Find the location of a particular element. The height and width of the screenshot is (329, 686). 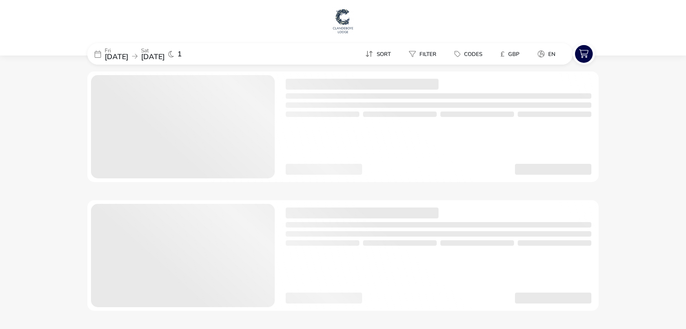

span: 1 is located at coordinates (180, 54).